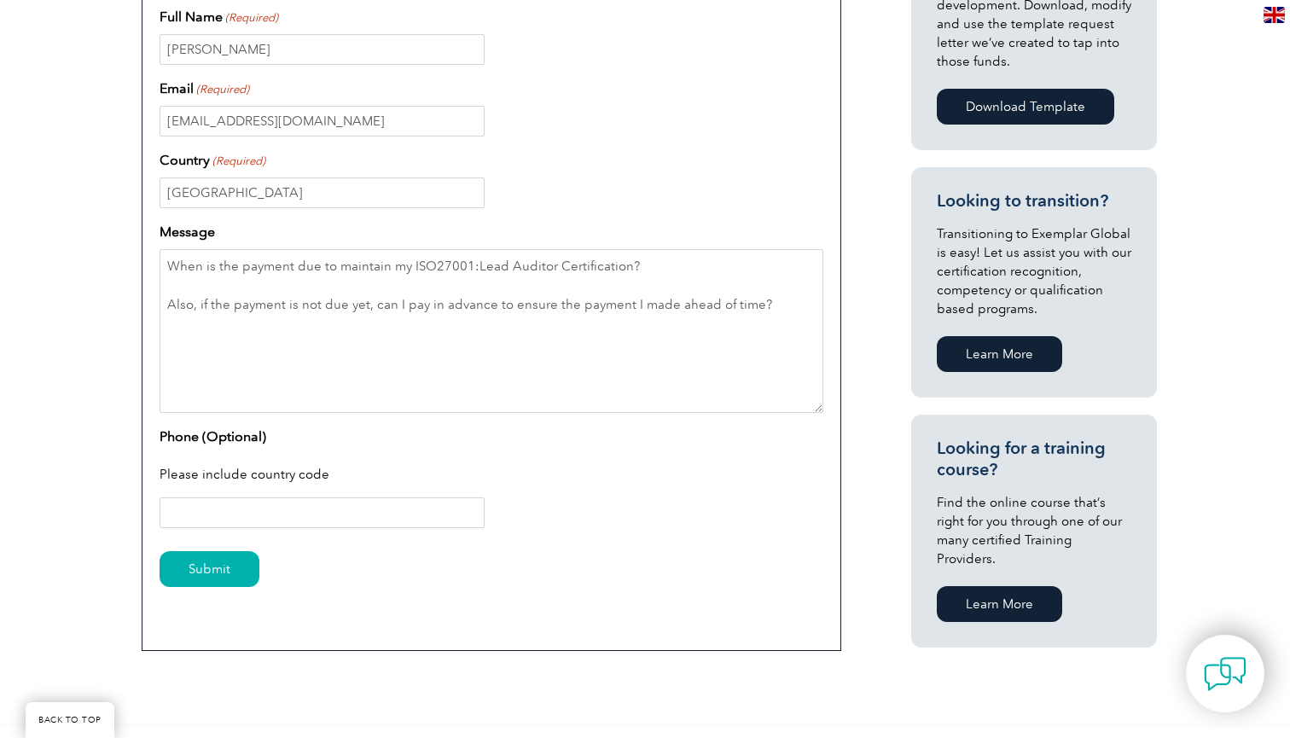  I want to click on label: Country, so click(212, 160).